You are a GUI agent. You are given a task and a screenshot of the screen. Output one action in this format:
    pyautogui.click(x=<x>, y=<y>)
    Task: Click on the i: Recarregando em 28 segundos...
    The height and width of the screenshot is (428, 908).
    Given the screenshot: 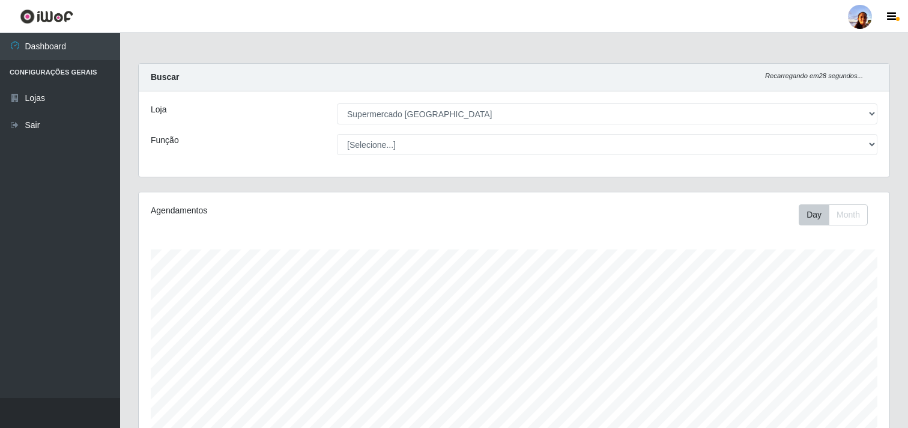 What is the action you would take?
    pyautogui.click(x=814, y=76)
    